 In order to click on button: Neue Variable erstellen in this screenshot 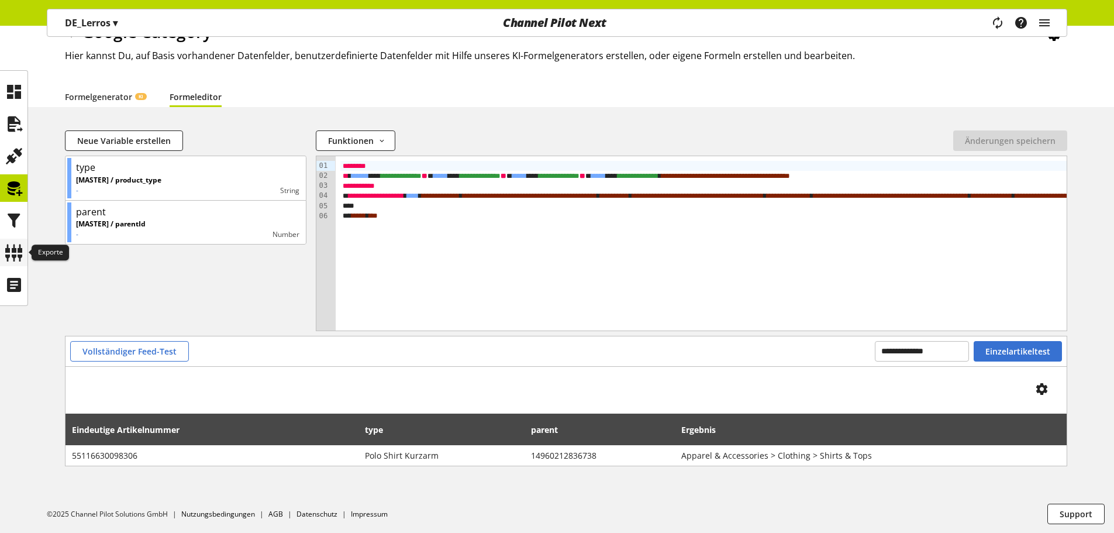, I will do `click(124, 140)`.